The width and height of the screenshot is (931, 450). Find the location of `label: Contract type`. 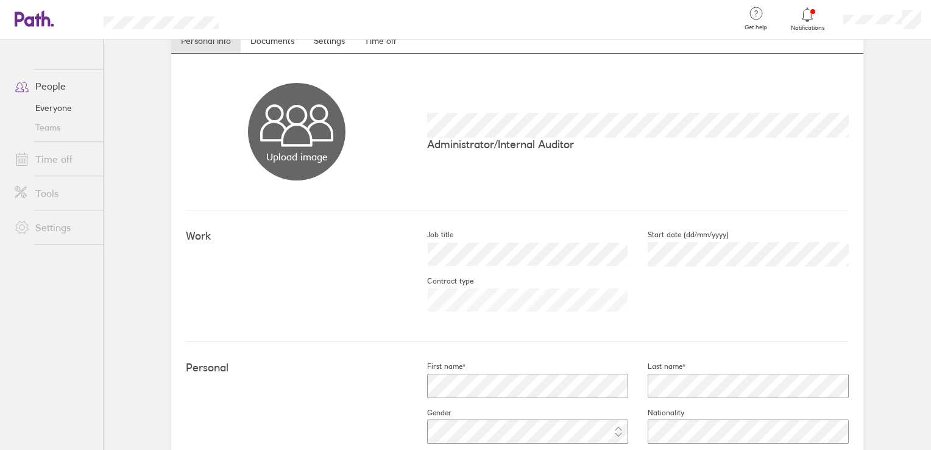

label: Contract type is located at coordinates (440, 281).